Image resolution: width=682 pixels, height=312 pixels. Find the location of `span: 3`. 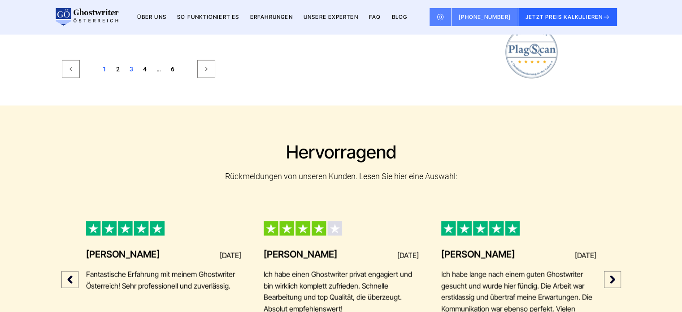

span: 3 is located at coordinates (131, 69).